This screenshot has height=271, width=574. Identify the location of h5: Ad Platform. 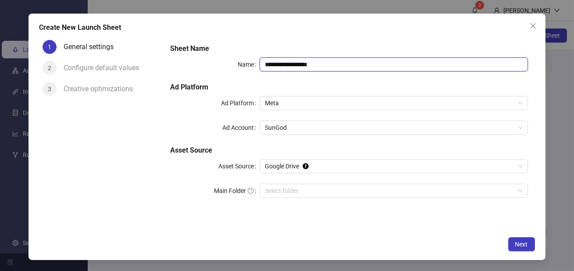
(349, 87).